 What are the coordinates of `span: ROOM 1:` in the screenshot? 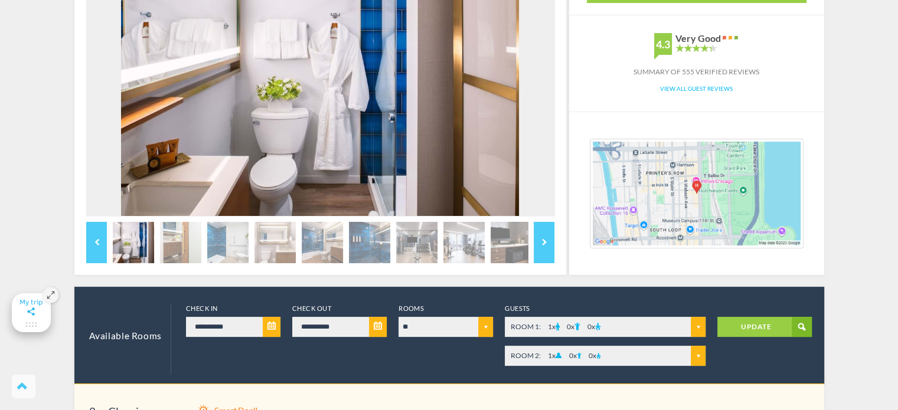 It's located at (525, 326).